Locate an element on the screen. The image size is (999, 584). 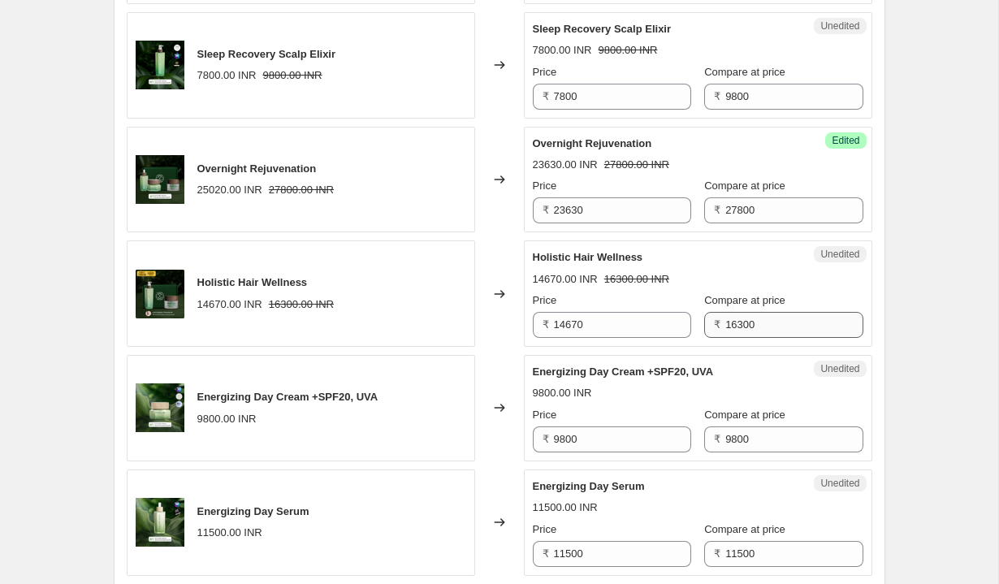
div: 23630.00 INR is located at coordinates (565, 165).